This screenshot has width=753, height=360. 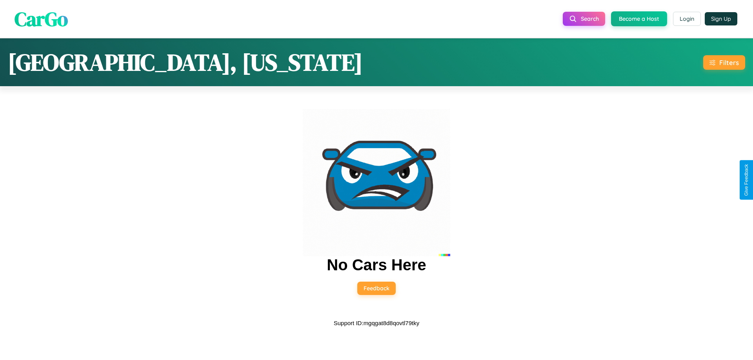 What do you see at coordinates (376, 289) in the screenshot?
I see `button: Feedback` at bounding box center [376, 289].